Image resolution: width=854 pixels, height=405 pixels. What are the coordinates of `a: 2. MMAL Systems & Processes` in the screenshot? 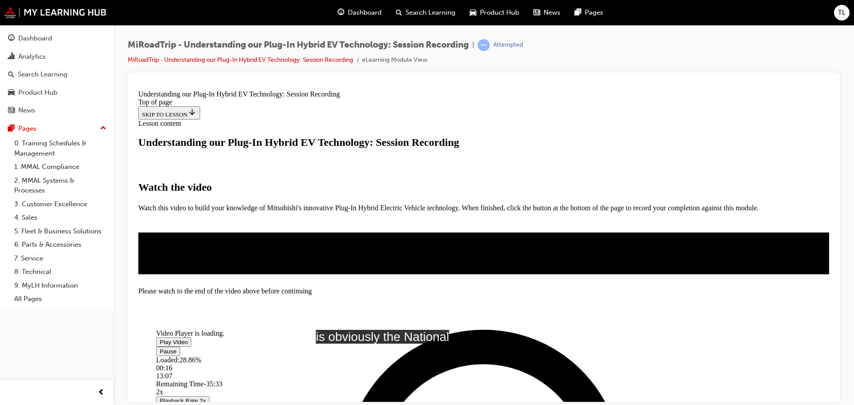 It's located at (60, 185).